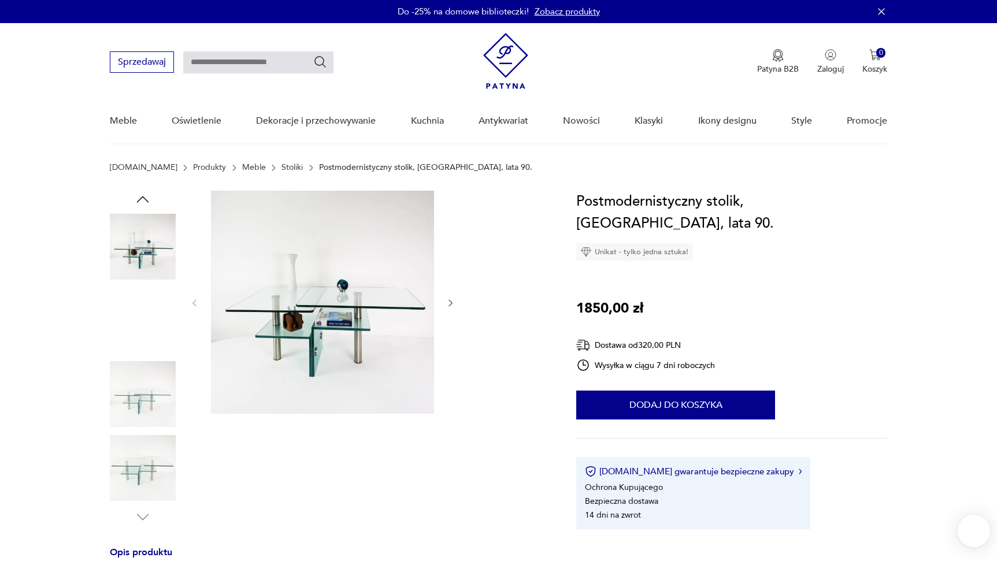  What do you see at coordinates (801, 472) in the screenshot?
I see `img: Ikona strzałki w prawo` at bounding box center [801, 472].